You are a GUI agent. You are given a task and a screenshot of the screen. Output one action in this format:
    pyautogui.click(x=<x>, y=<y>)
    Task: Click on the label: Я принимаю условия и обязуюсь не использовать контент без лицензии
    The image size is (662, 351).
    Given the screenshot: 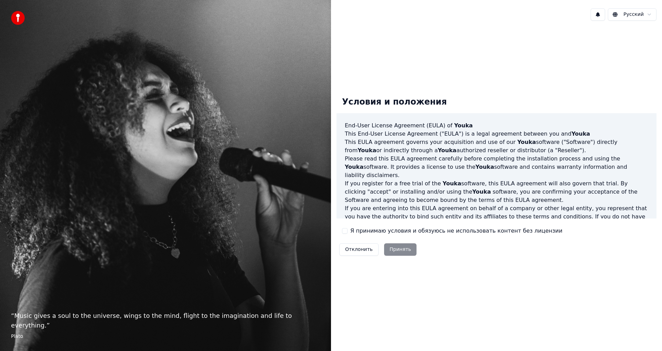 What is the action you would take?
    pyautogui.click(x=456, y=231)
    